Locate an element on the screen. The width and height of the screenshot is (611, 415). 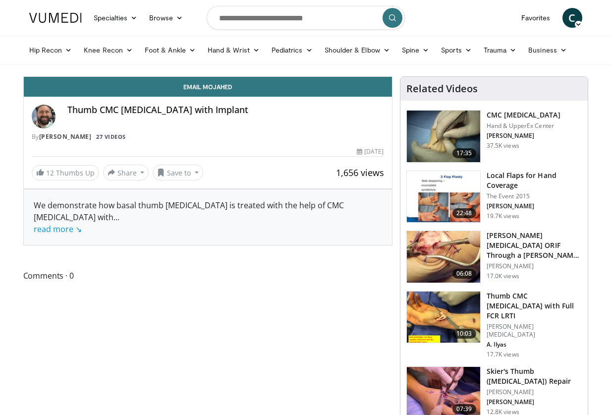
span: Comments 0 is located at coordinates (208, 276).